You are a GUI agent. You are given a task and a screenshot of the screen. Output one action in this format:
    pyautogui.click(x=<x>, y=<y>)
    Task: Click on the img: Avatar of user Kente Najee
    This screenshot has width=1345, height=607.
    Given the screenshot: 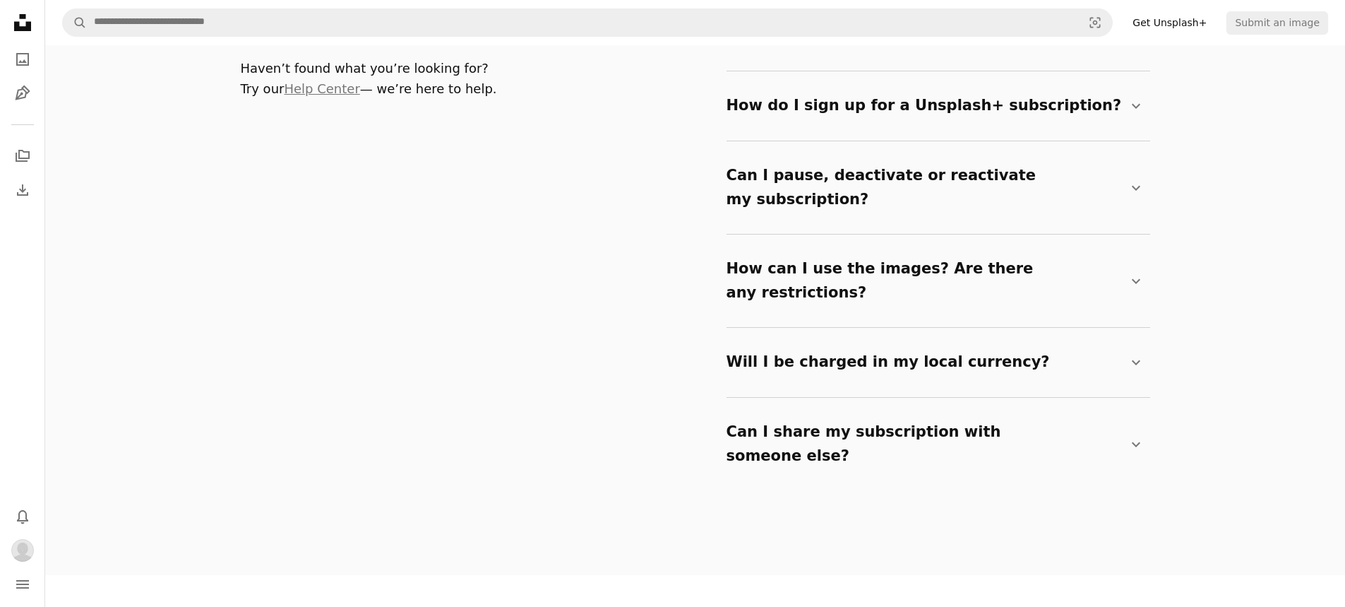 What is the action you would take?
    pyautogui.click(x=23, y=550)
    